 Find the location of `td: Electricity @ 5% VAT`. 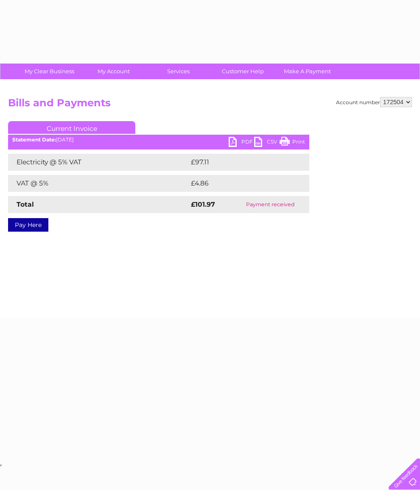

td: Electricity @ 5% VAT is located at coordinates (98, 162).